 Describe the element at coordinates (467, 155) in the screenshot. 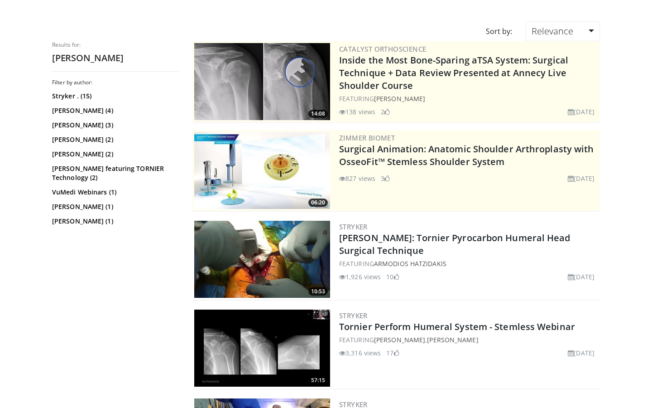

I see `a: Surgical Animation: Anatomic Shoulder Arthroplasty with OsseoFit™ Stemless Shoulder System` at that location.